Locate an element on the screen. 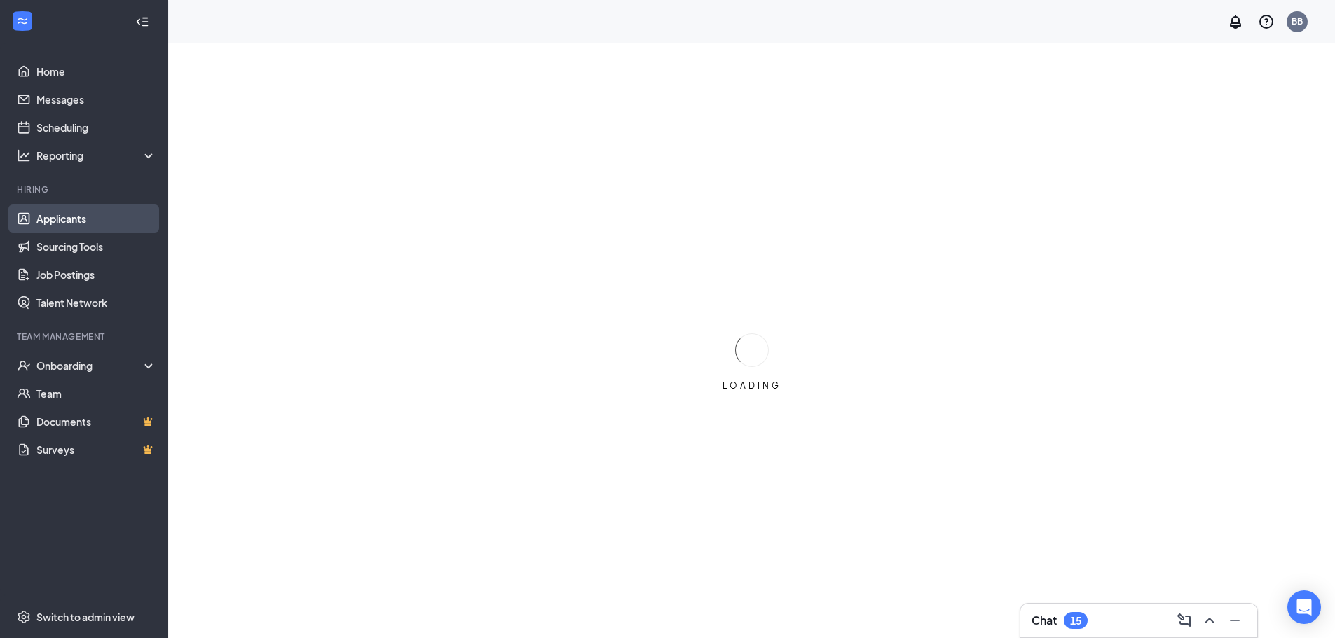  div: Switch to admin view is located at coordinates (85, 617).